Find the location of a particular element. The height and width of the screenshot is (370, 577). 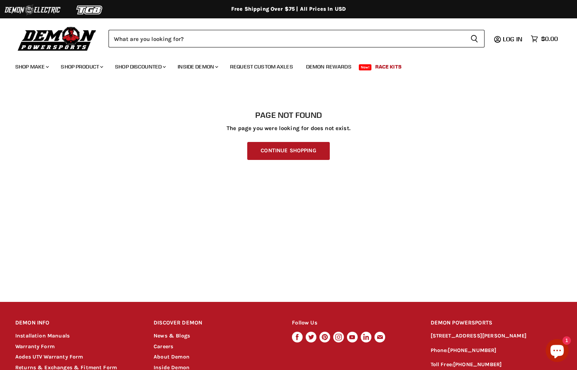

a: Shop Discounted is located at coordinates (140, 67).